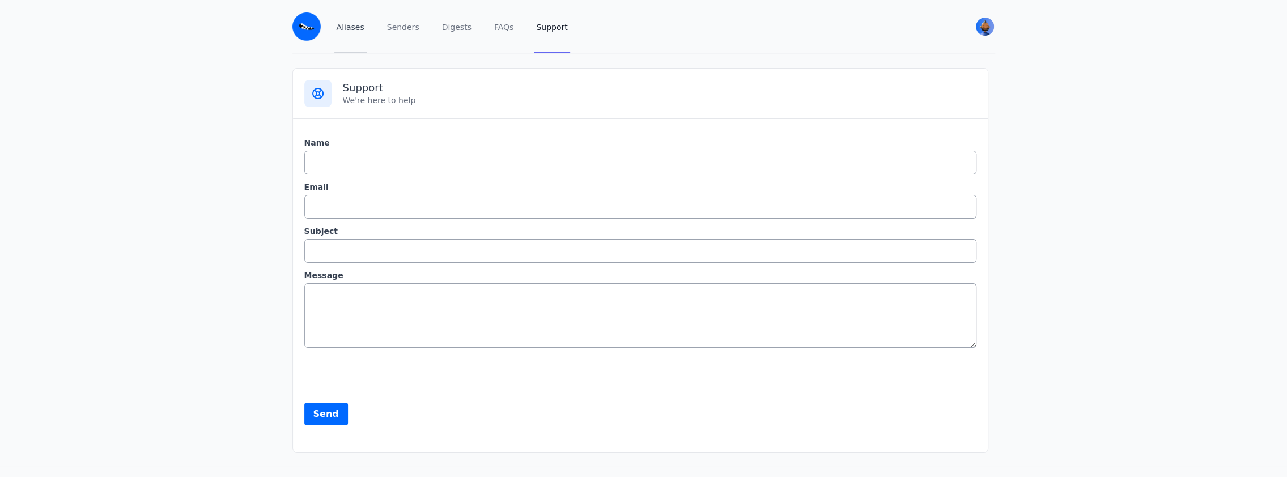 The width and height of the screenshot is (1287, 477). What do you see at coordinates (985, 27) in the screenshot?
I see `img: Bob's Avatar` at bounding box center [985, 27].